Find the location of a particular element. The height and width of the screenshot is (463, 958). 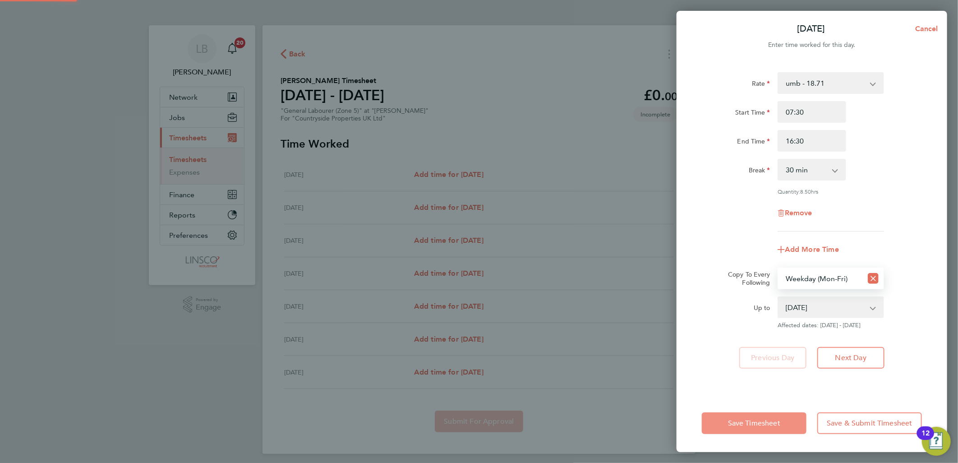

label: Rate is located at coordinates (761, 85).